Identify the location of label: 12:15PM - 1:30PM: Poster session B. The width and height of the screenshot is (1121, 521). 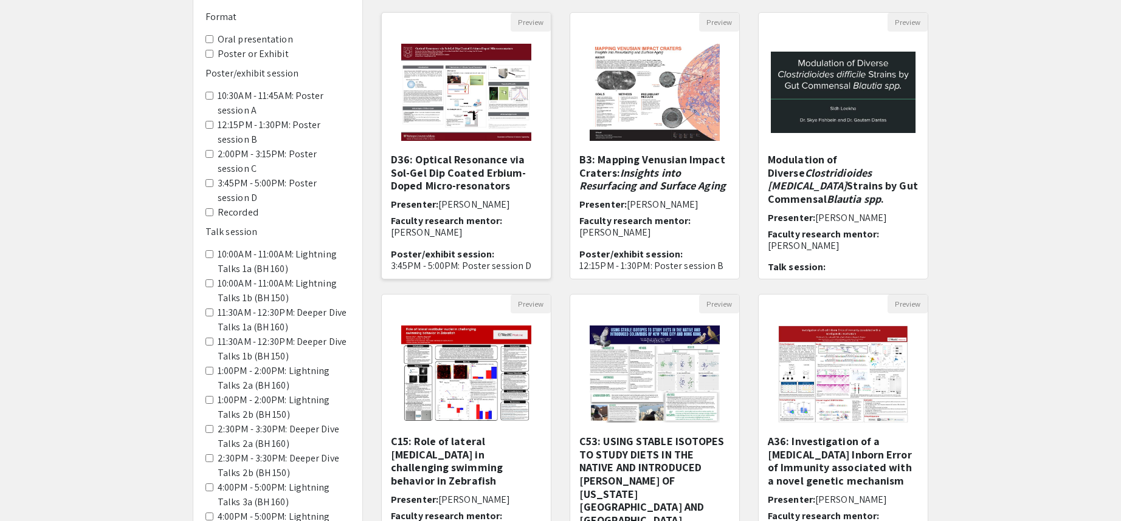
(284, 132).